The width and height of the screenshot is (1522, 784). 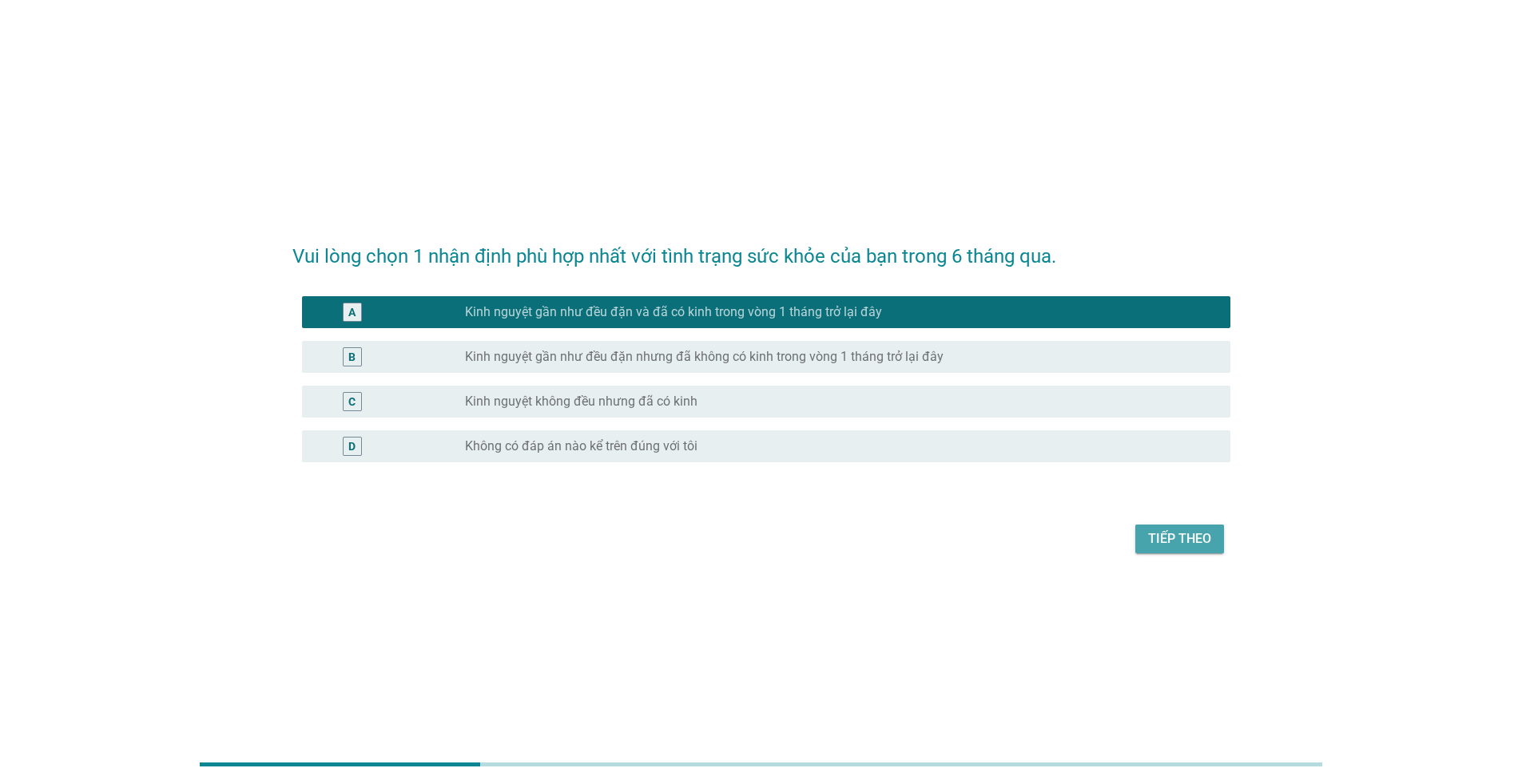 What do you see at coordinates (581, 446) in the screenshot?
I see `label: Không có đáp án nào kể trên đúng với tôi` at bounding box center [581, 446].